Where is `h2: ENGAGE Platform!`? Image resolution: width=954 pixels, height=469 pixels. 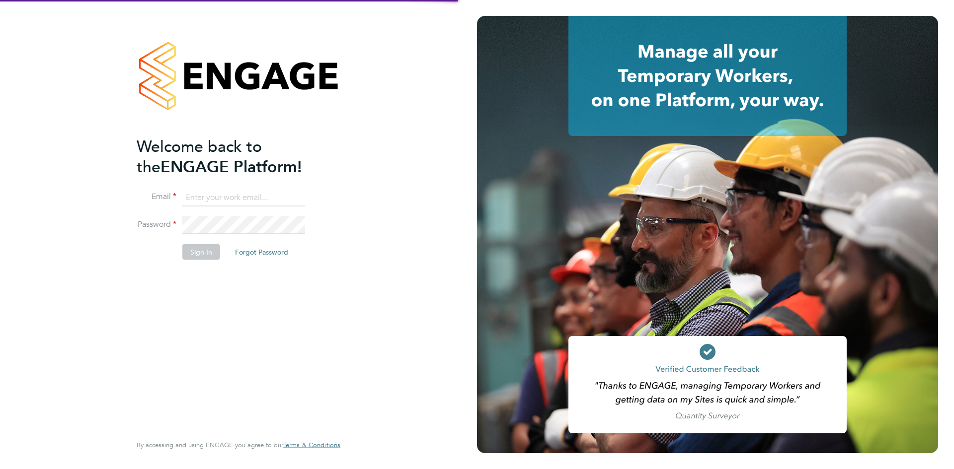
h2: ENGAGE Platform! is located at coordinates (233, 156).